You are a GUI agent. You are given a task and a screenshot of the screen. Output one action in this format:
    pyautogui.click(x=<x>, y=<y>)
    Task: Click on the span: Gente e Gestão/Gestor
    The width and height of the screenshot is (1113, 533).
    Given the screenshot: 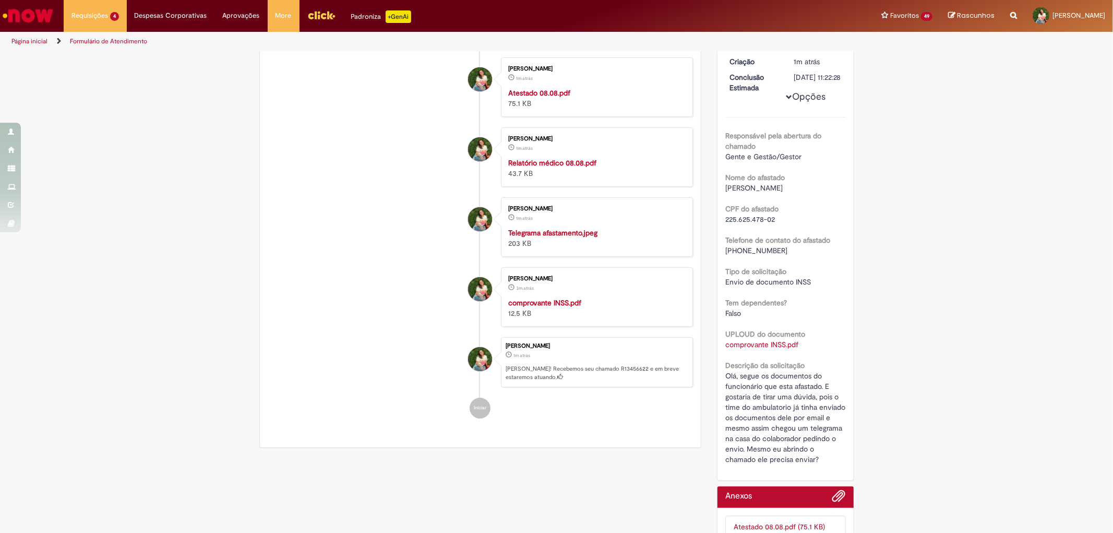 What is the action you would take?
    pyautogui.click(x=763, y=157)
    